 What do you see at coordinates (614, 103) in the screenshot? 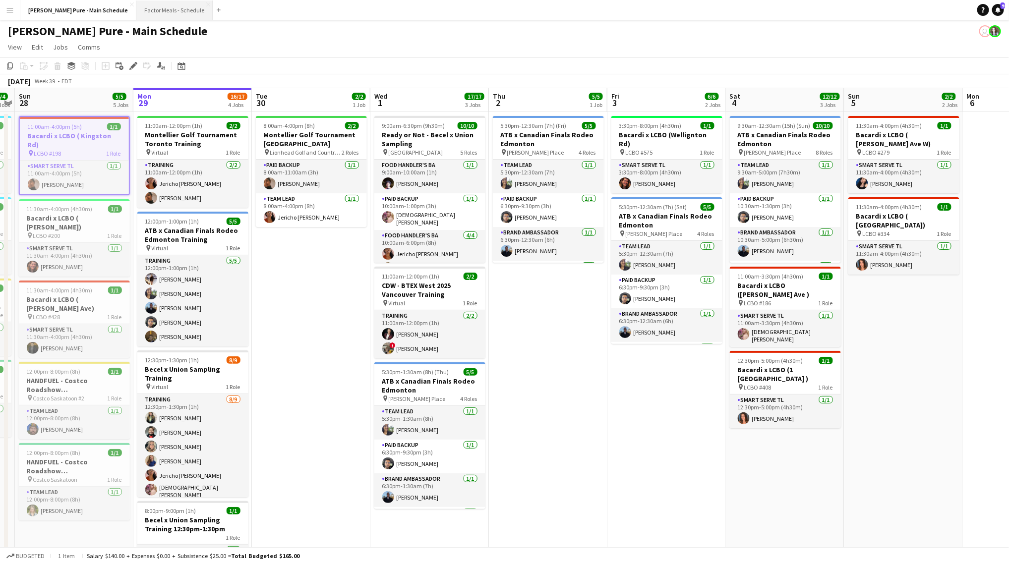
I see `span: 3` at bounding box center [614, 103].